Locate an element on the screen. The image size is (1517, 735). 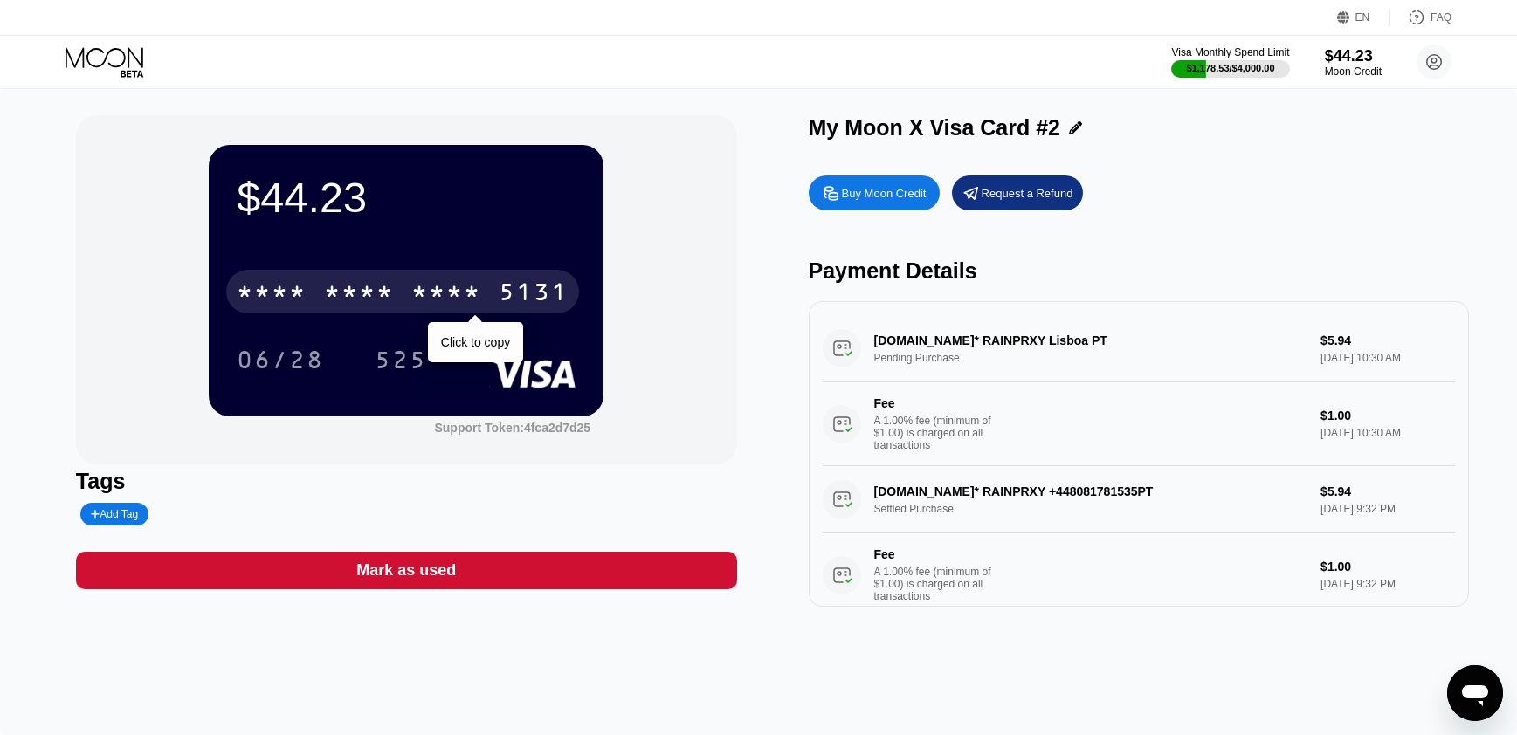
div: Tags is located at coordinates (406, 481).